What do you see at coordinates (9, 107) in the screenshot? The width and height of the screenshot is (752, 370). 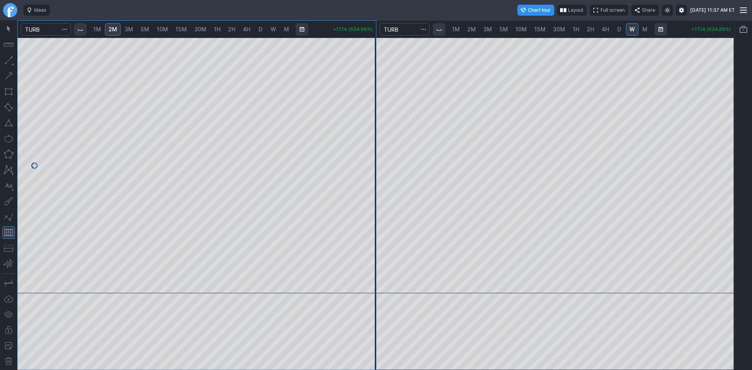 I see `button: Rotated rectangle` at bounding box center [9, 107].